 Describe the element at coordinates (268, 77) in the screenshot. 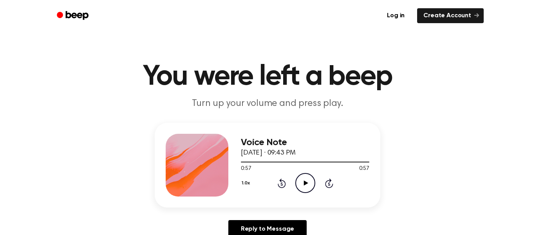

I see `h1: You were left a beep` at that location.